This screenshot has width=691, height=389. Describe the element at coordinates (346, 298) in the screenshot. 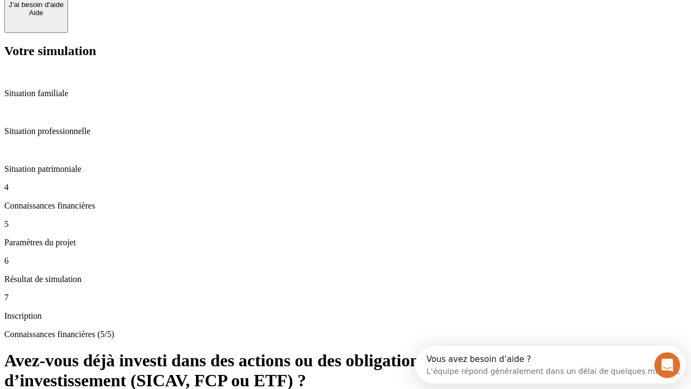

I see `p: 7` at that location.